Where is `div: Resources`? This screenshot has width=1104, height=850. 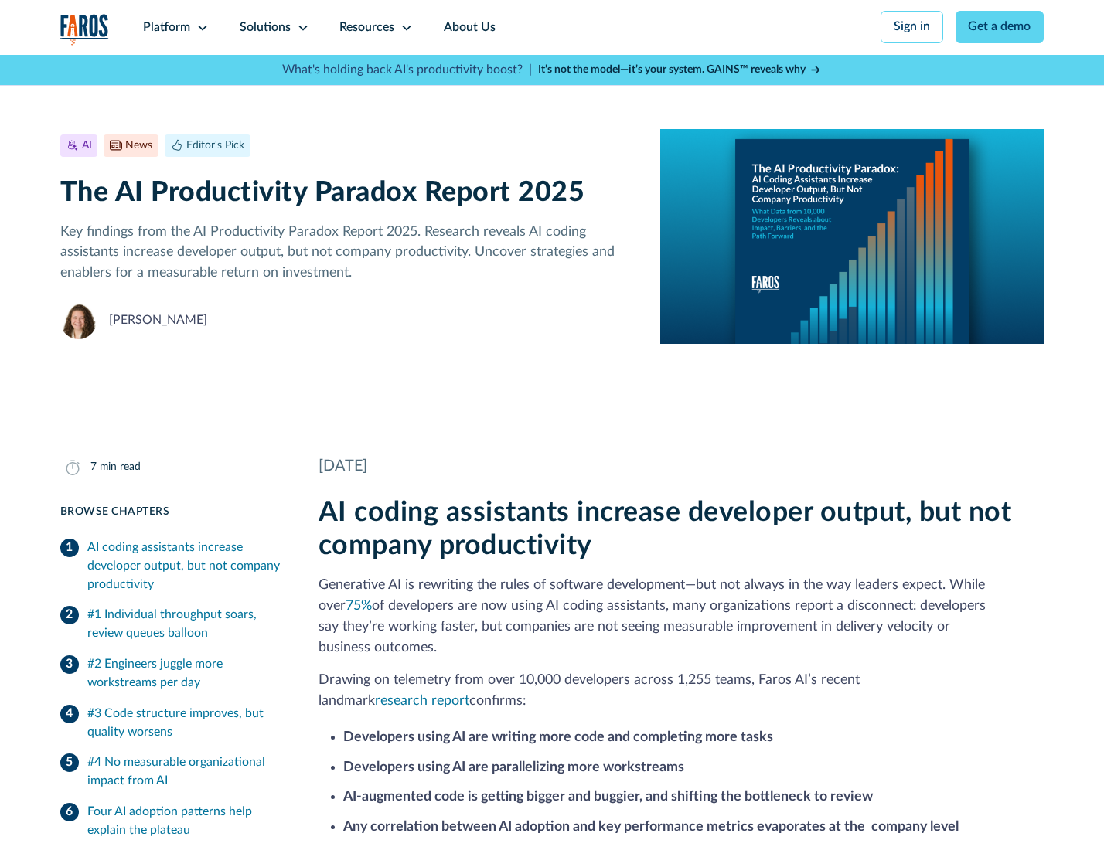 div: Resources is located at coordinates (366, 28).